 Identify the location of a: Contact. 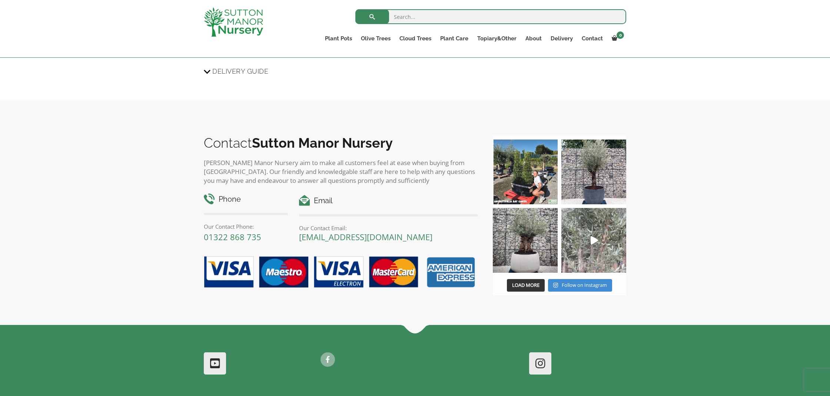
(592, 39).